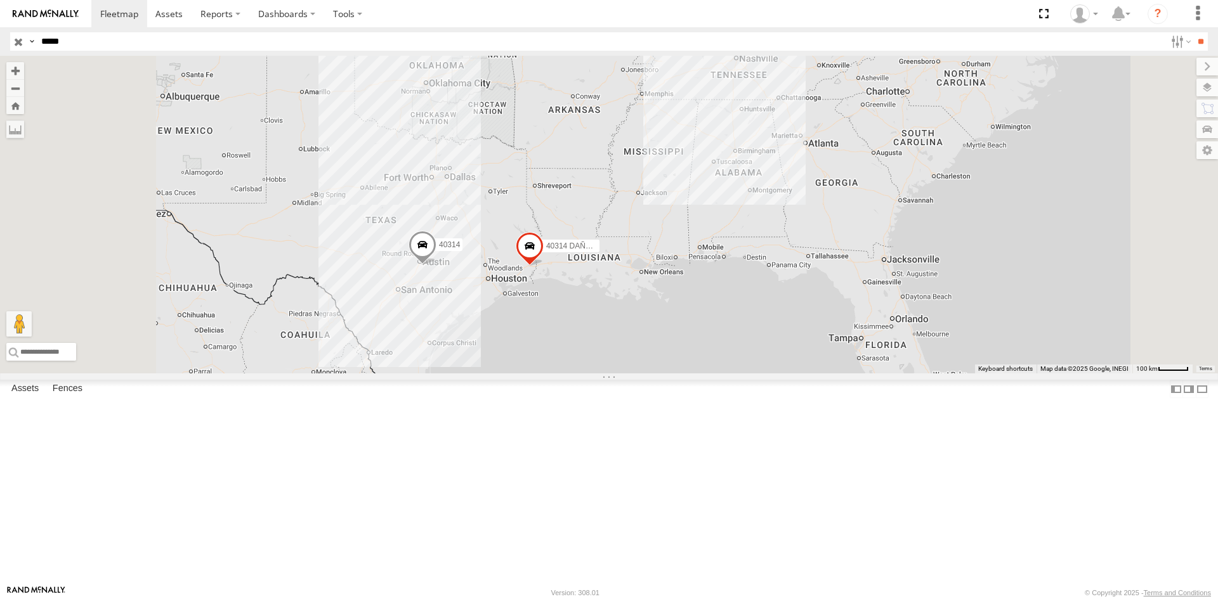 This screenshot has height=599, width=1218. I want to click on label: Hide Summary Table, so click(1202, 389).